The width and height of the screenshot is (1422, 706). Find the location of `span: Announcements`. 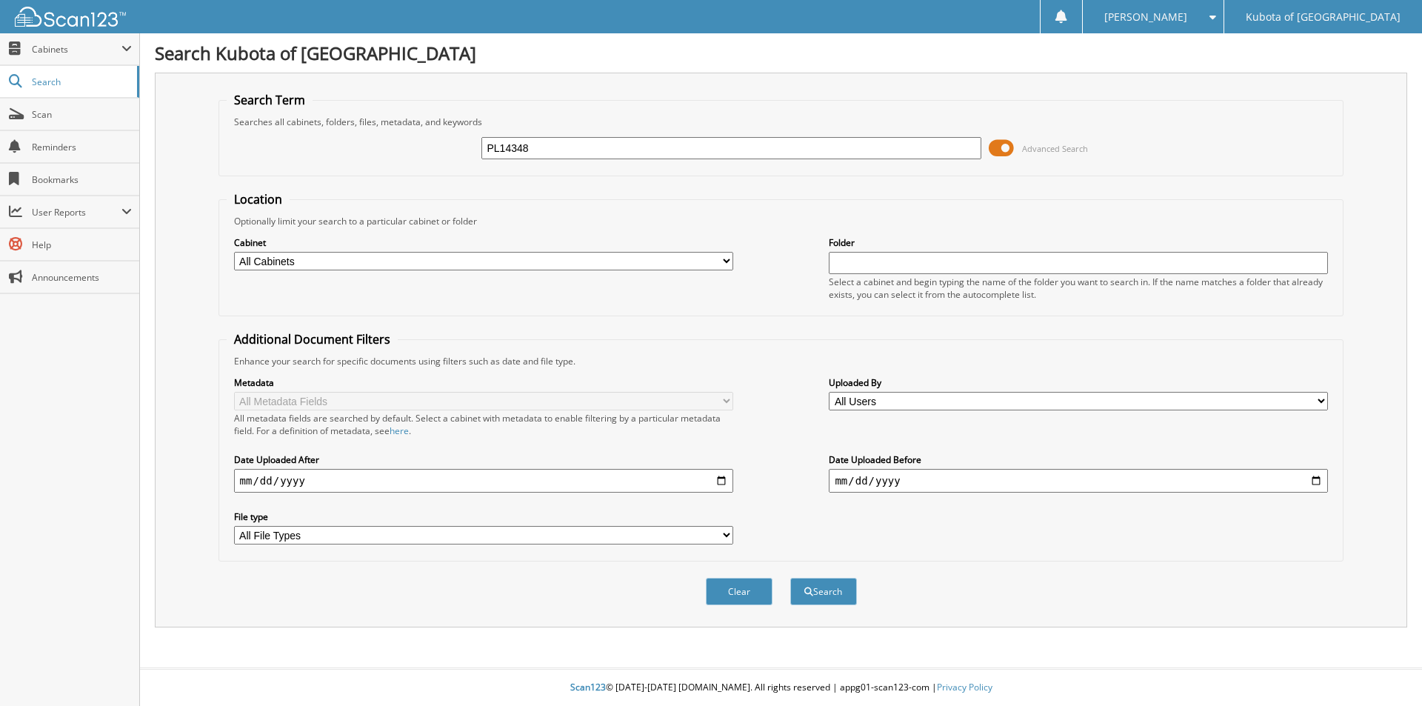

span: Announcements is located at coordinates (81, 277).